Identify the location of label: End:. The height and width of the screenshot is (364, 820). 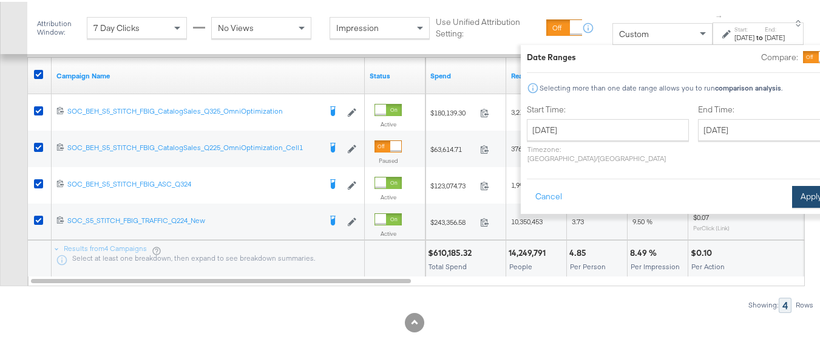
(775, 27).